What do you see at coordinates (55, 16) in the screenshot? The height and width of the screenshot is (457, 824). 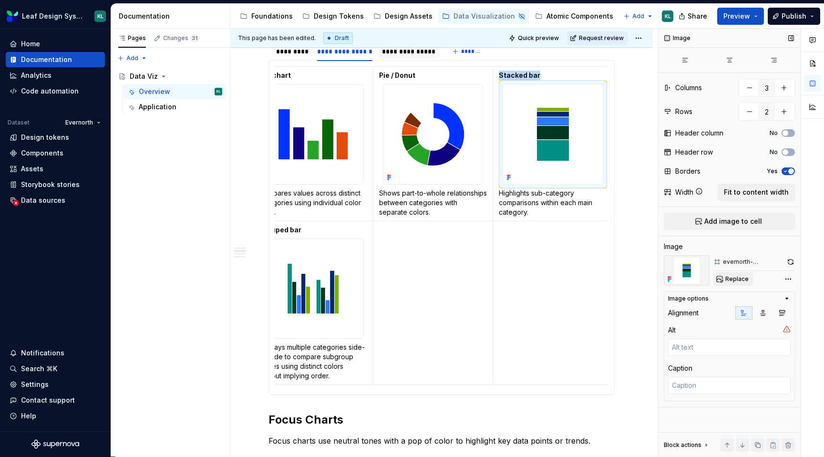 I see `button: Leaf Design SystemKL` at bounding box center [55, 16].